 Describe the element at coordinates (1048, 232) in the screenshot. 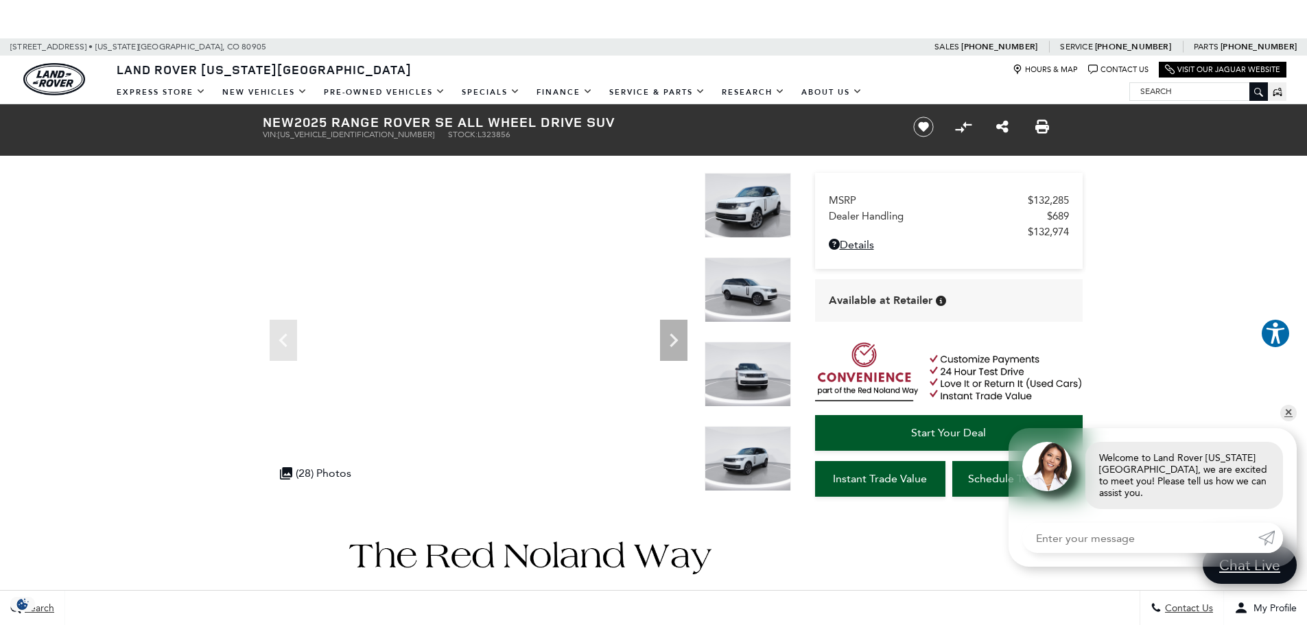

I see `span: $132,974` at that location.